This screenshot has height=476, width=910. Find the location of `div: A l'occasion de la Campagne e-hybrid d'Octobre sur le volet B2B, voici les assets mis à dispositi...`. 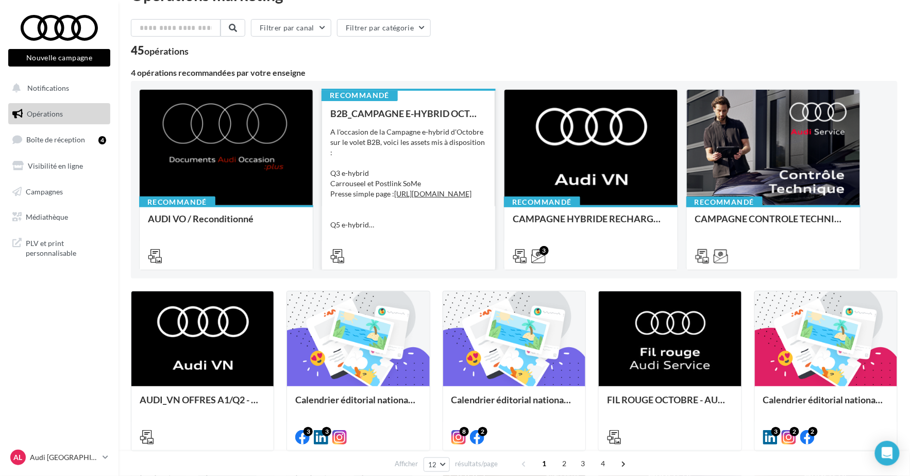

div: A l'occasion de la Campagne e-hybrid d'Octobre sur le volet B2B, voici les assets mis à dispositi... is located at coordinates (409, 178).